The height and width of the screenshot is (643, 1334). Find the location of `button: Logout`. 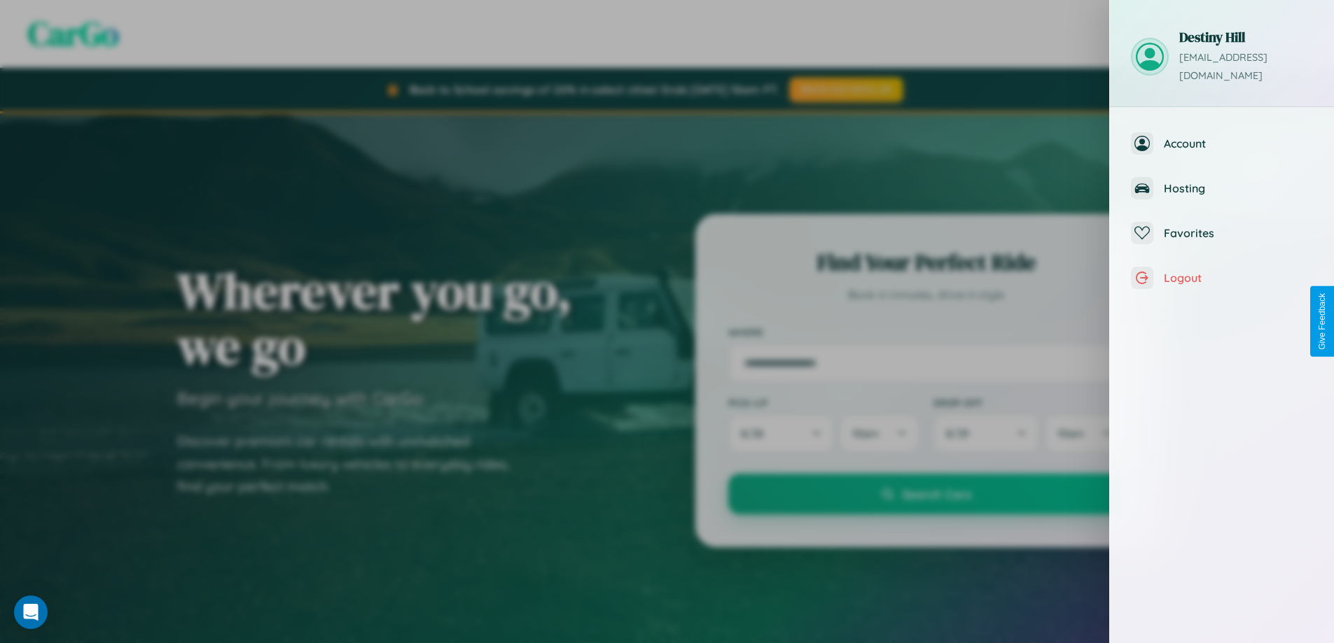

button: Logout is located at coordinates (1222, 278).